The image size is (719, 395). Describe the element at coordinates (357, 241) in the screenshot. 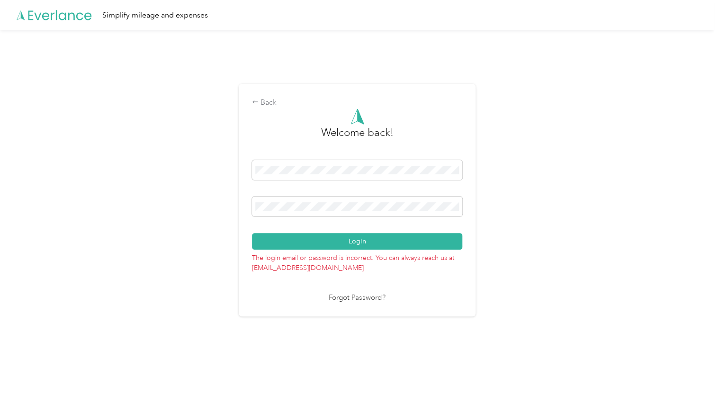

I see `button: Login` at that location.